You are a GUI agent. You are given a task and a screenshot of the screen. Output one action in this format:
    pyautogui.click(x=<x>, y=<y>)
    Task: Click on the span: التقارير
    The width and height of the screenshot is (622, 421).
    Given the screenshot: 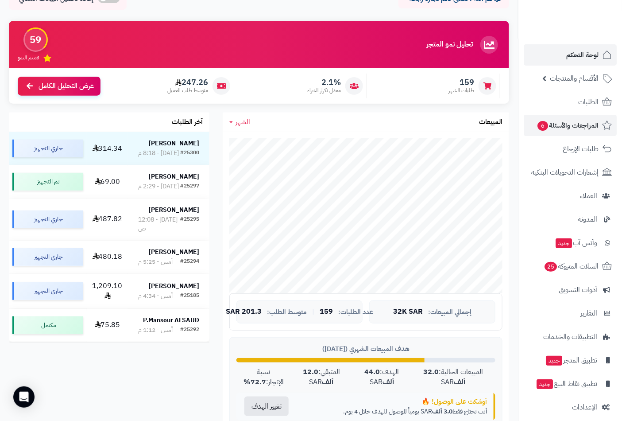 What is the action you would take?
    pyautogui.click(x=589, y=313)
    